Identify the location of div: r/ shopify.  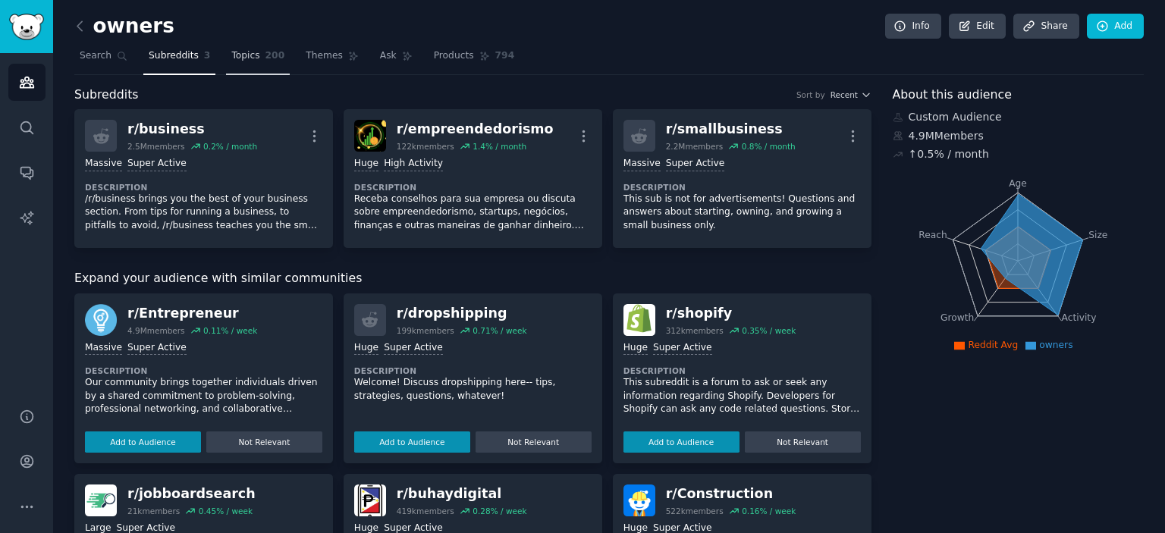
(731, 313).